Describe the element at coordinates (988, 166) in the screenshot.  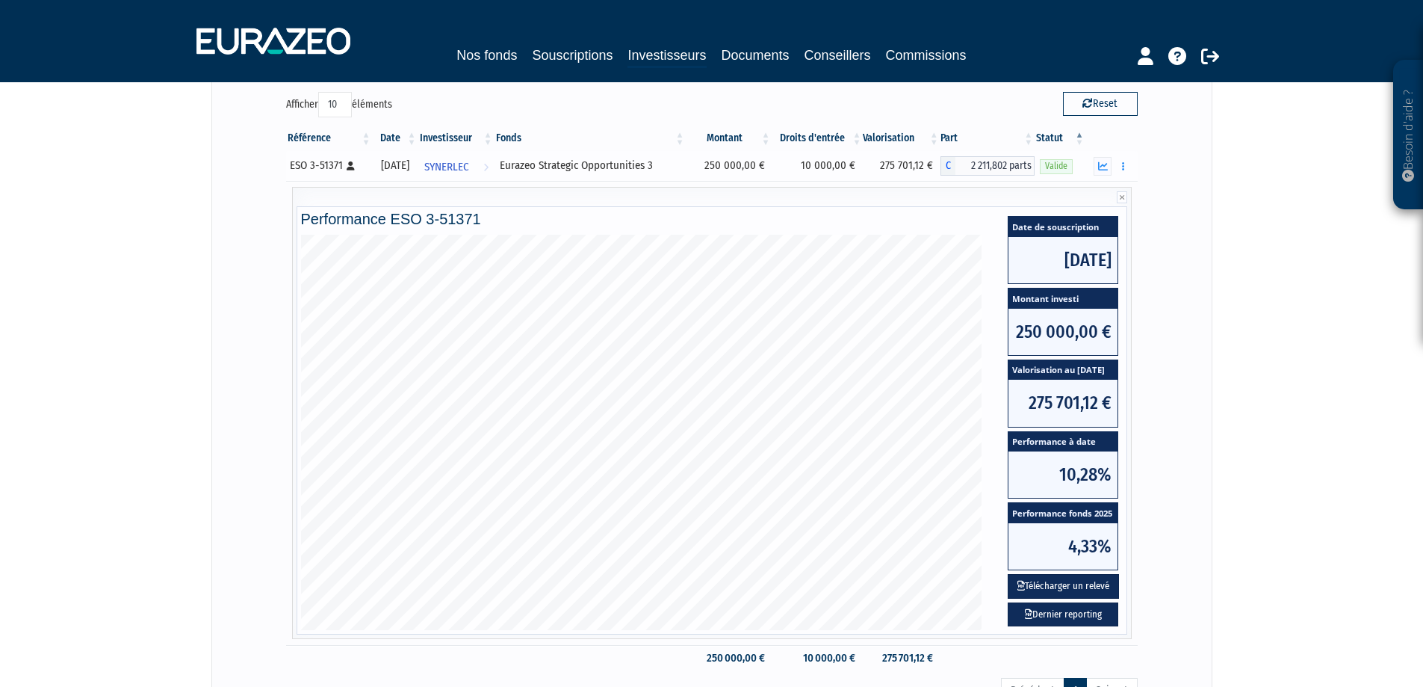
I see `div: C - Eurazeo Strategic Opportunities 3` at that location.